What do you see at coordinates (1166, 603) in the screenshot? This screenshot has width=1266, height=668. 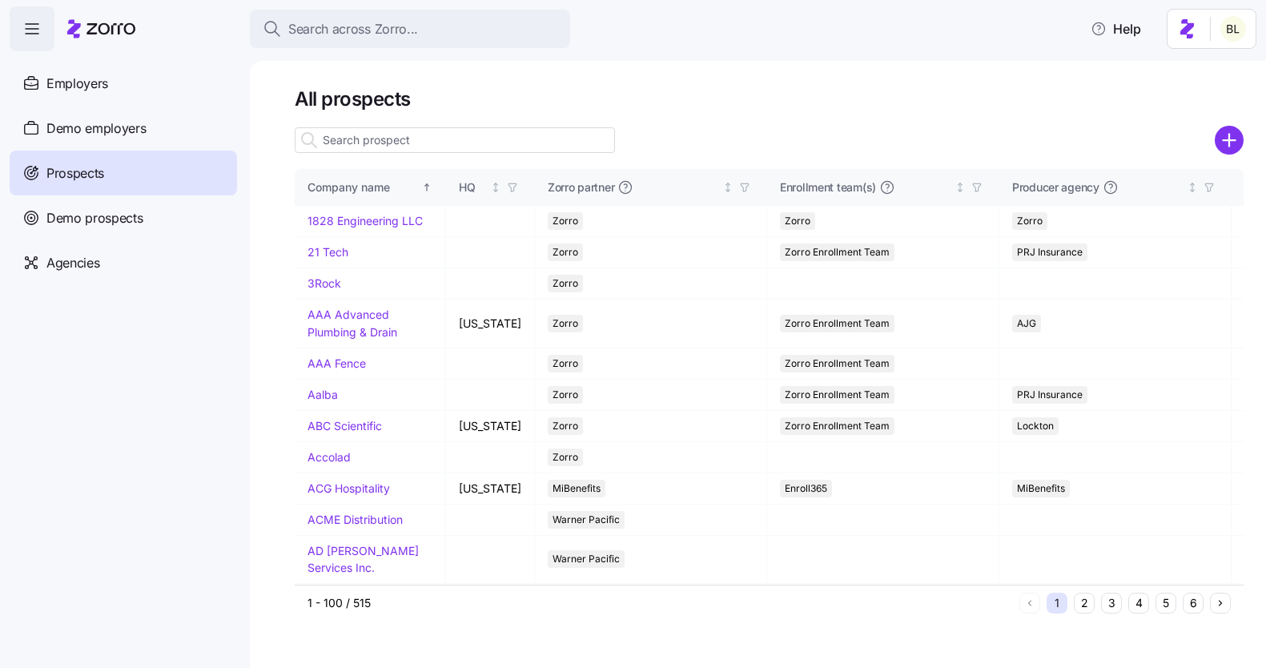 I see `button: 5` at bounding box center [1166, 603].